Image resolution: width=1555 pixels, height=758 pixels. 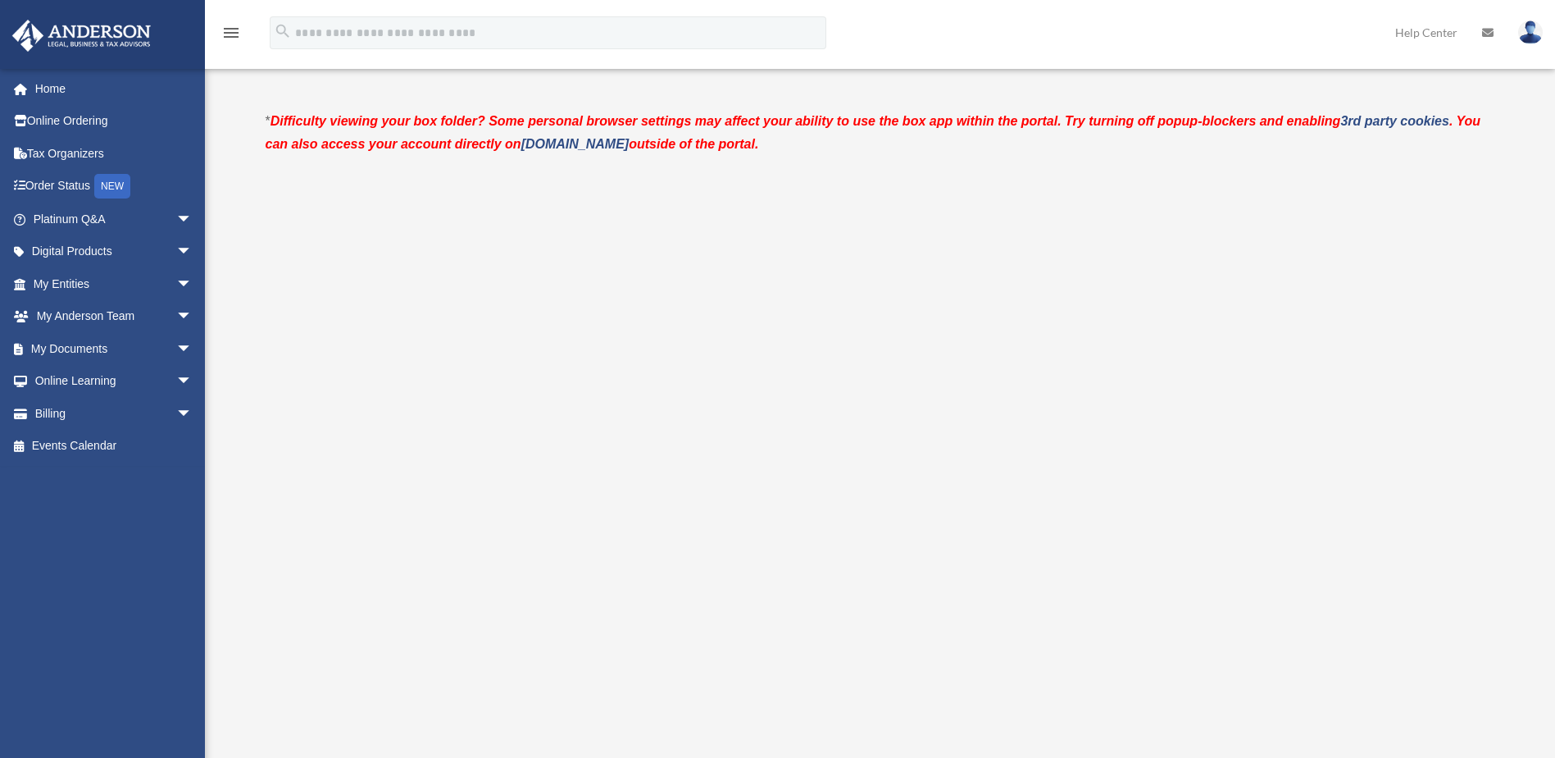 I want to click on i: menu, so click(x=231, y=33).